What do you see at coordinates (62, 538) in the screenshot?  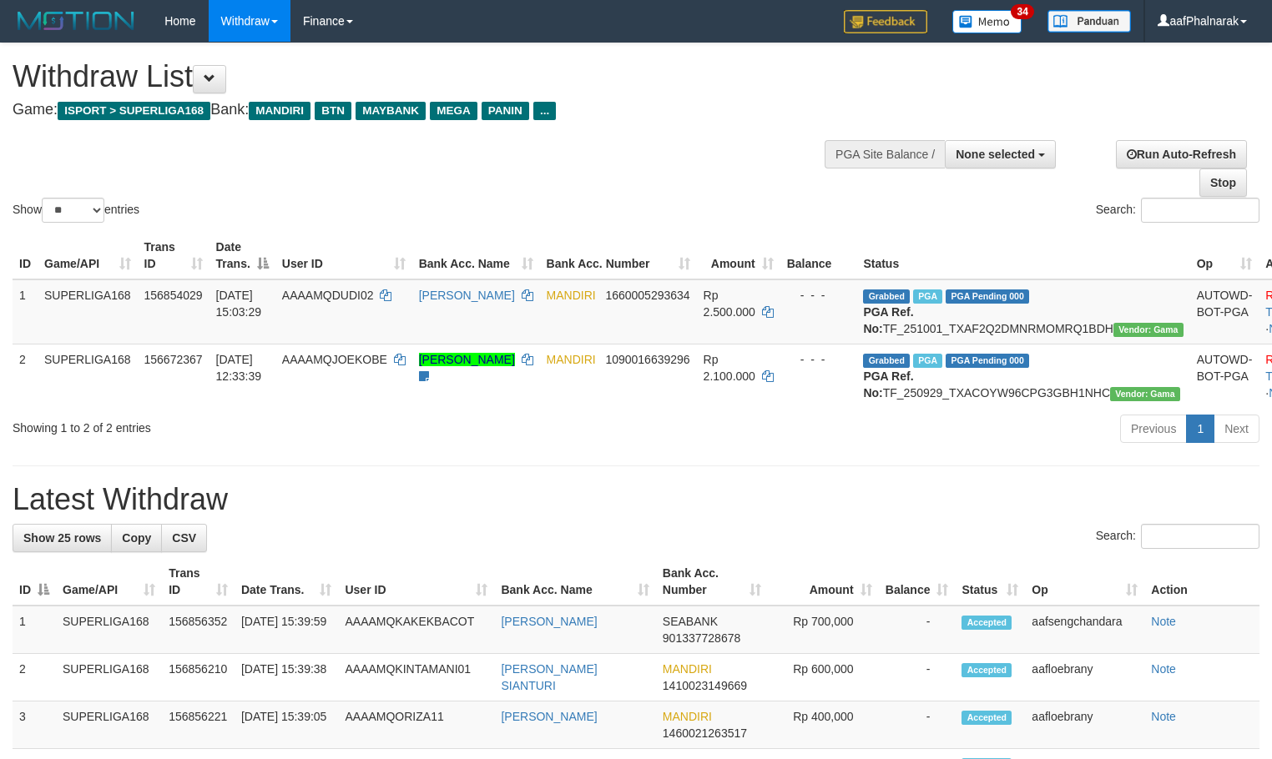 I see `a: Show 25 rows` at bounding box center [62, 538].